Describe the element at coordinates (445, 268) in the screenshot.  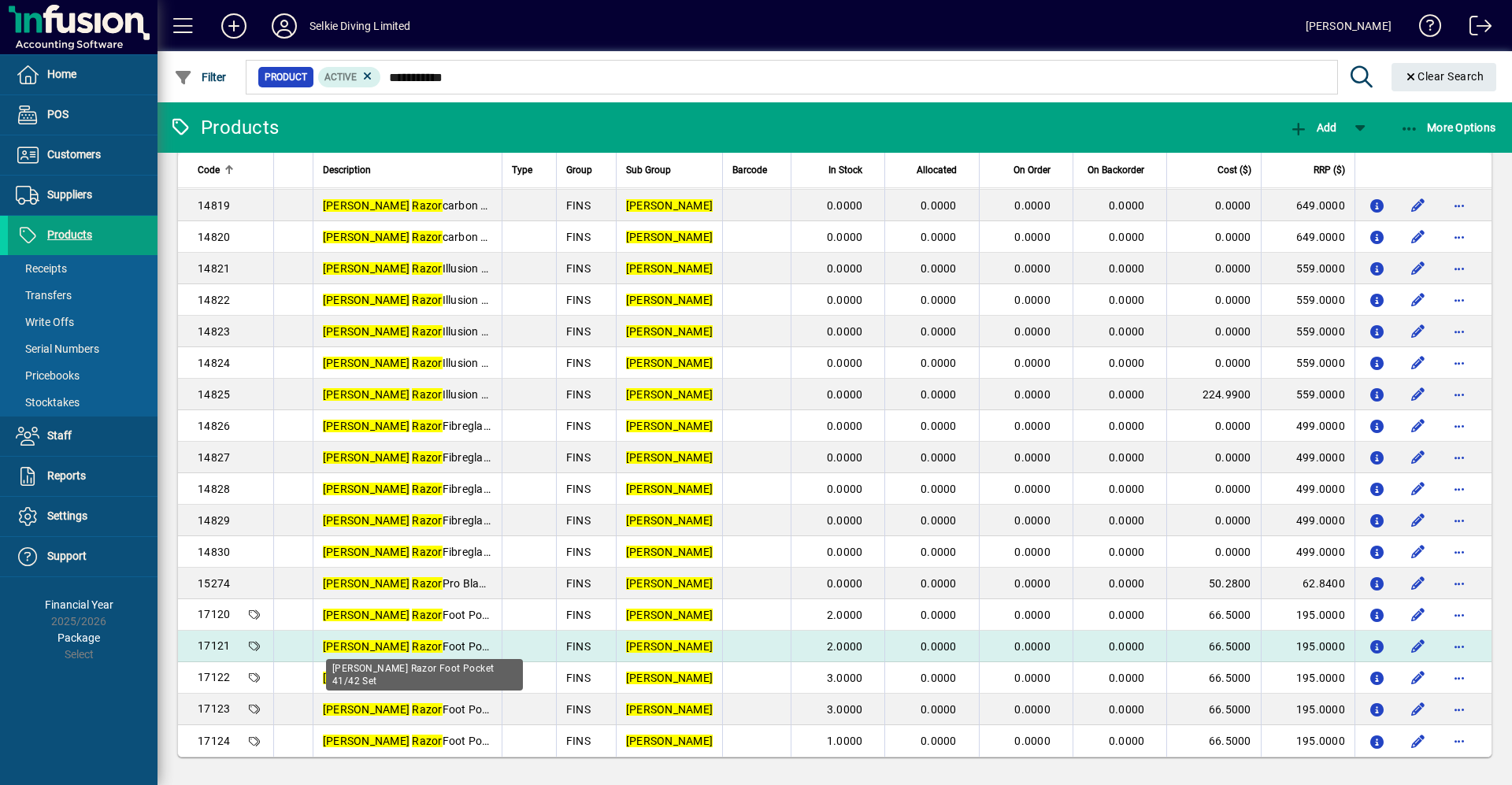
I see `span: Illusion Fibreglass 39/40` at that location.